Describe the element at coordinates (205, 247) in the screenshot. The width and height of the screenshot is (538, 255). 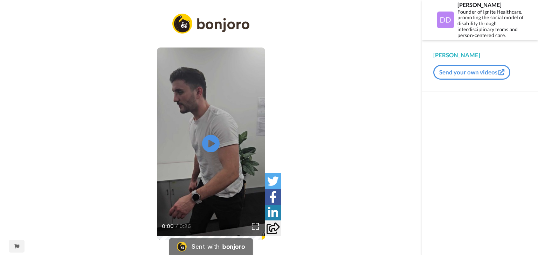
I see `div: Sent with` at that location.